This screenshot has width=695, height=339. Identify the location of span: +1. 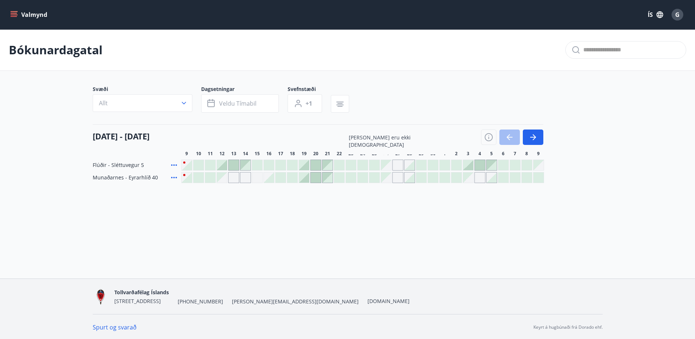
(309, 103).